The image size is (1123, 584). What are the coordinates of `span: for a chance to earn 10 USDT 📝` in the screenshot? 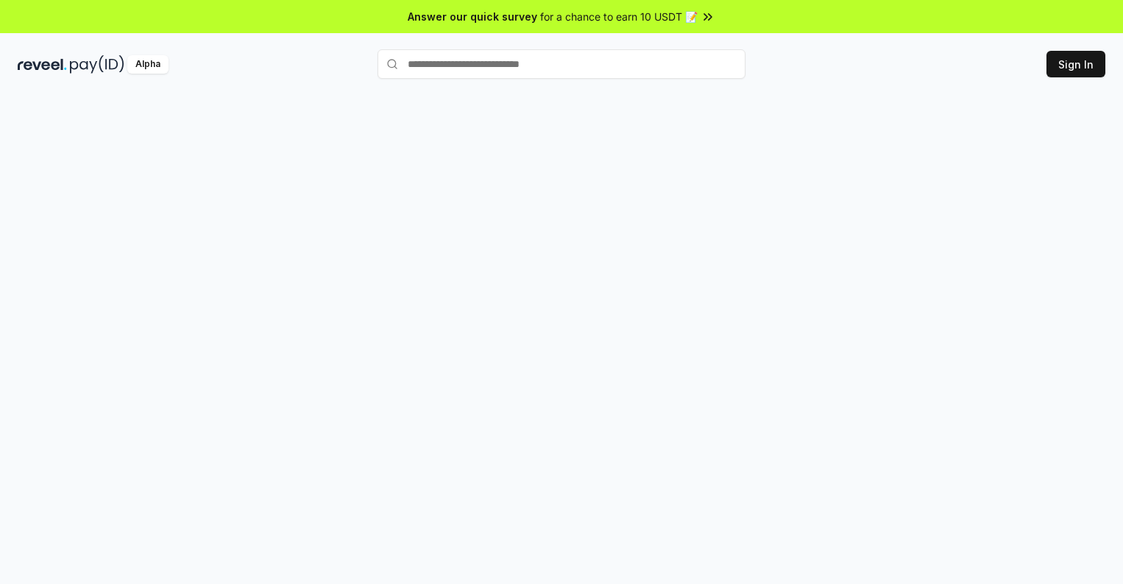 It's located at (619, 16).